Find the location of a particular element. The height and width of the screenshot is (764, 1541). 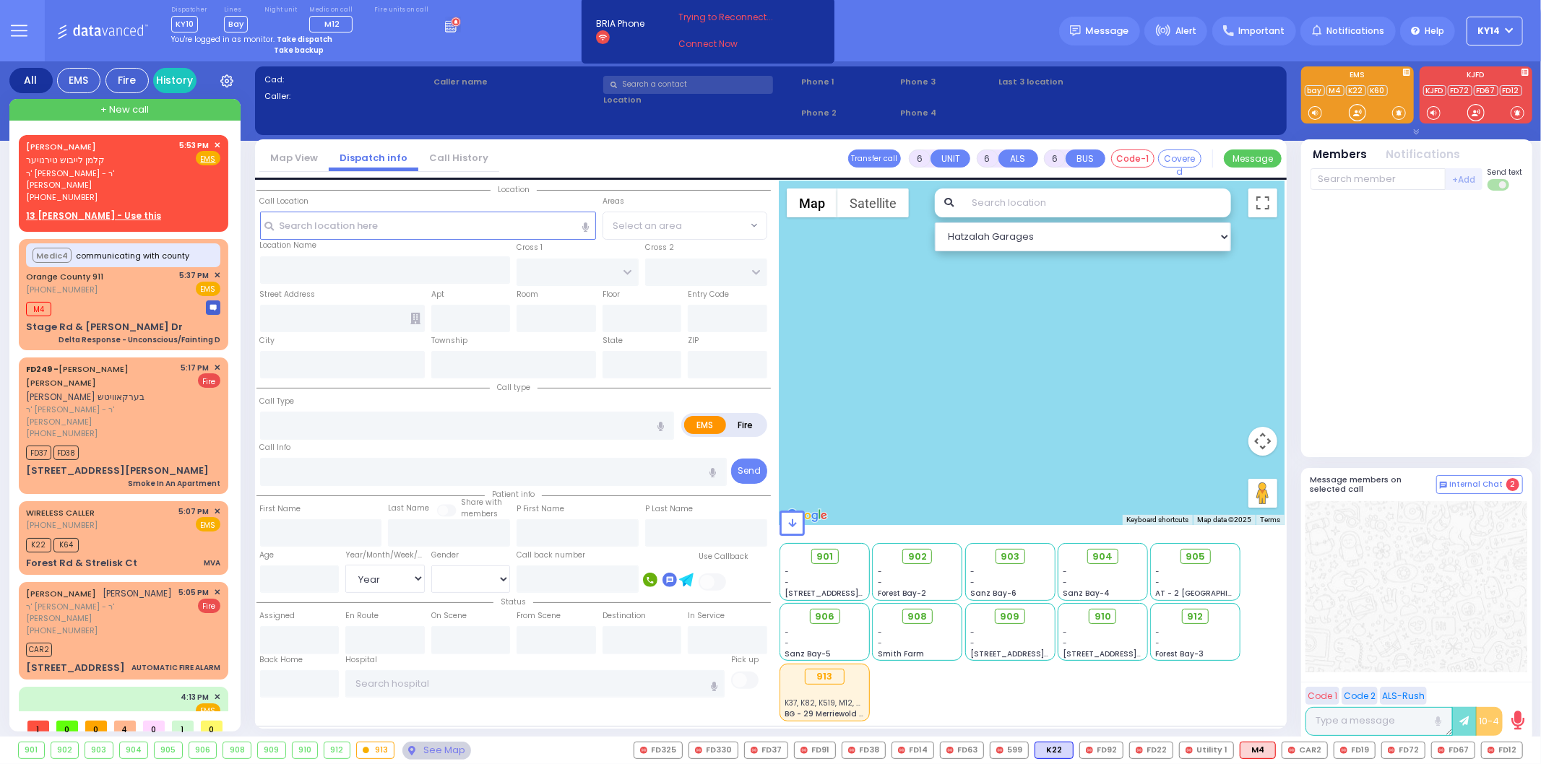

button: UNIT is located at coordinates (950, 158).